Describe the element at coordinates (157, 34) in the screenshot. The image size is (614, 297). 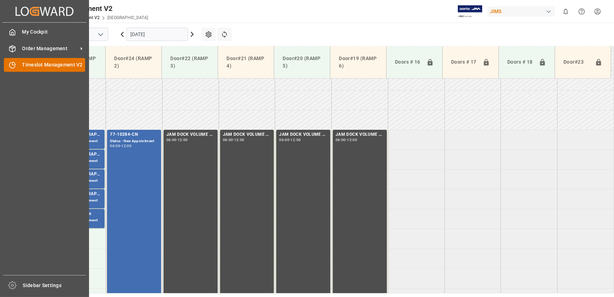
I see `input: DD.MM.YYYY` at that location.